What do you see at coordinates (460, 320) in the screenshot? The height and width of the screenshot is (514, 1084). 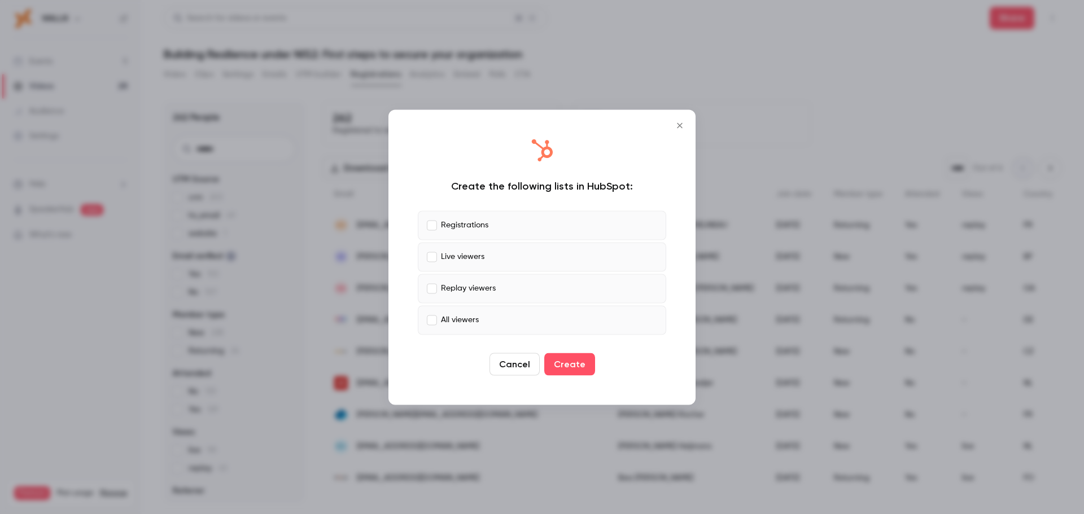 I see `p: All viewers` at bounding box center [460, 320].